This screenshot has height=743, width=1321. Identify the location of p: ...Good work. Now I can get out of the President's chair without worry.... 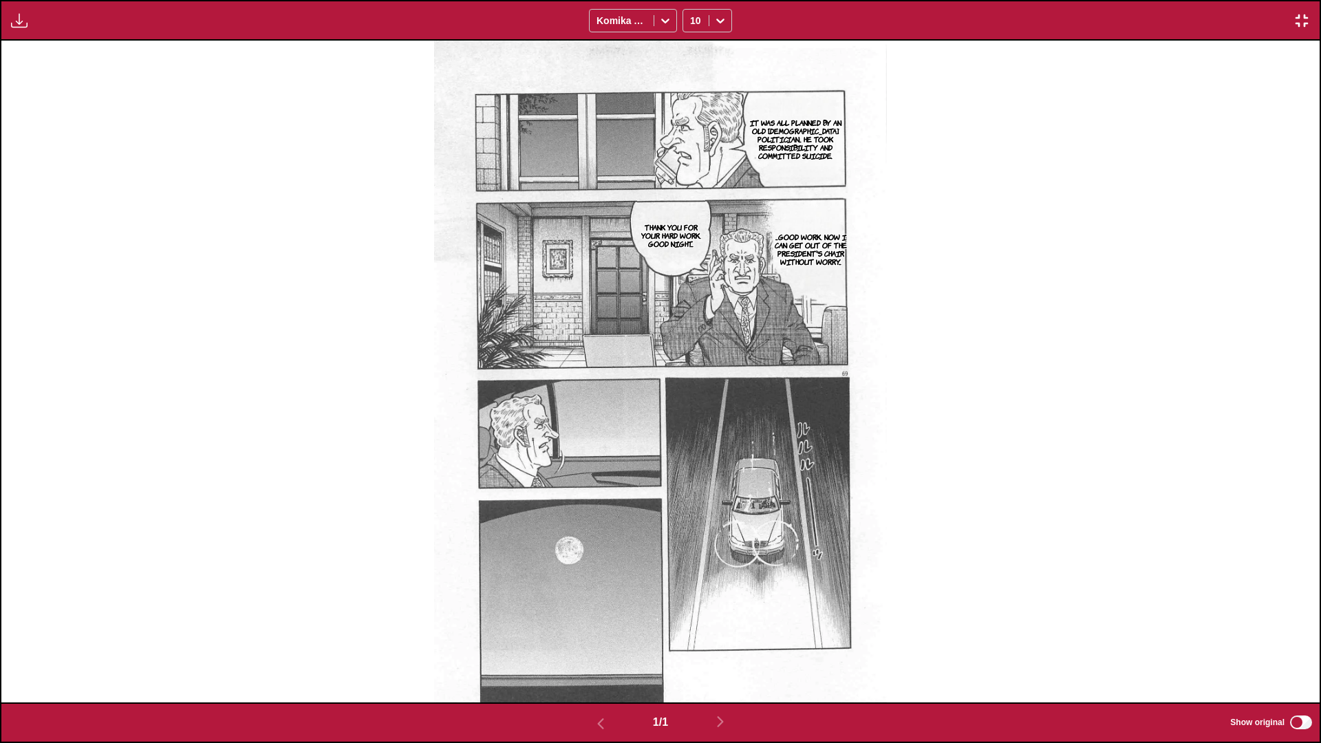
(811, 249).